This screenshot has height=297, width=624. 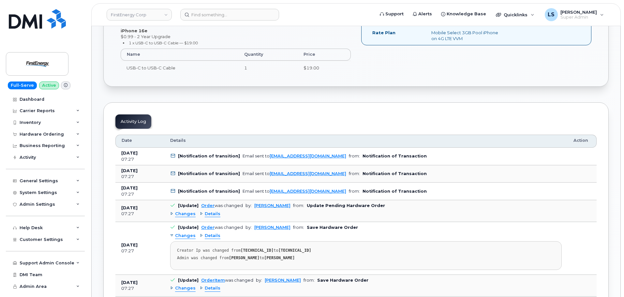 I want to click on div: Admin was changed from to, so click(x=366, y=258).